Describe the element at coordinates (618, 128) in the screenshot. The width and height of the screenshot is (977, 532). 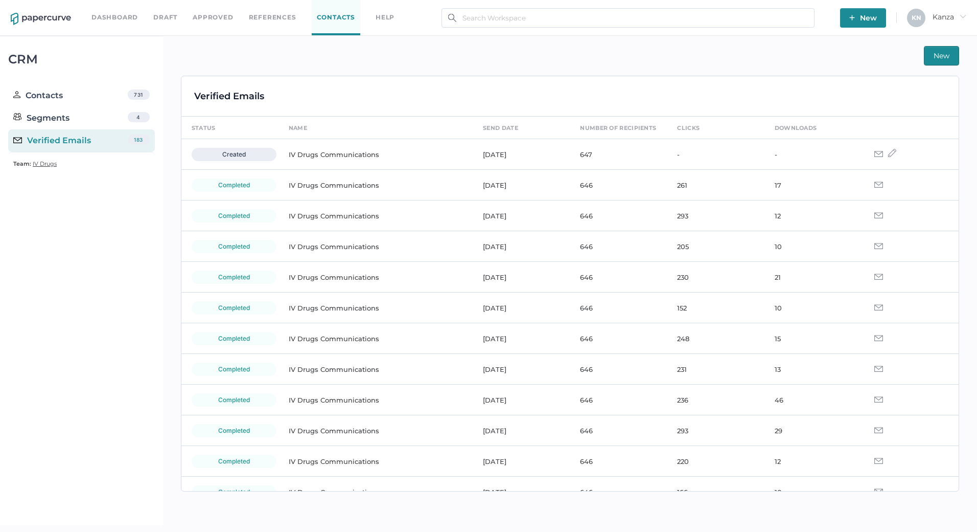
I see `div: number of recipients` at that location.